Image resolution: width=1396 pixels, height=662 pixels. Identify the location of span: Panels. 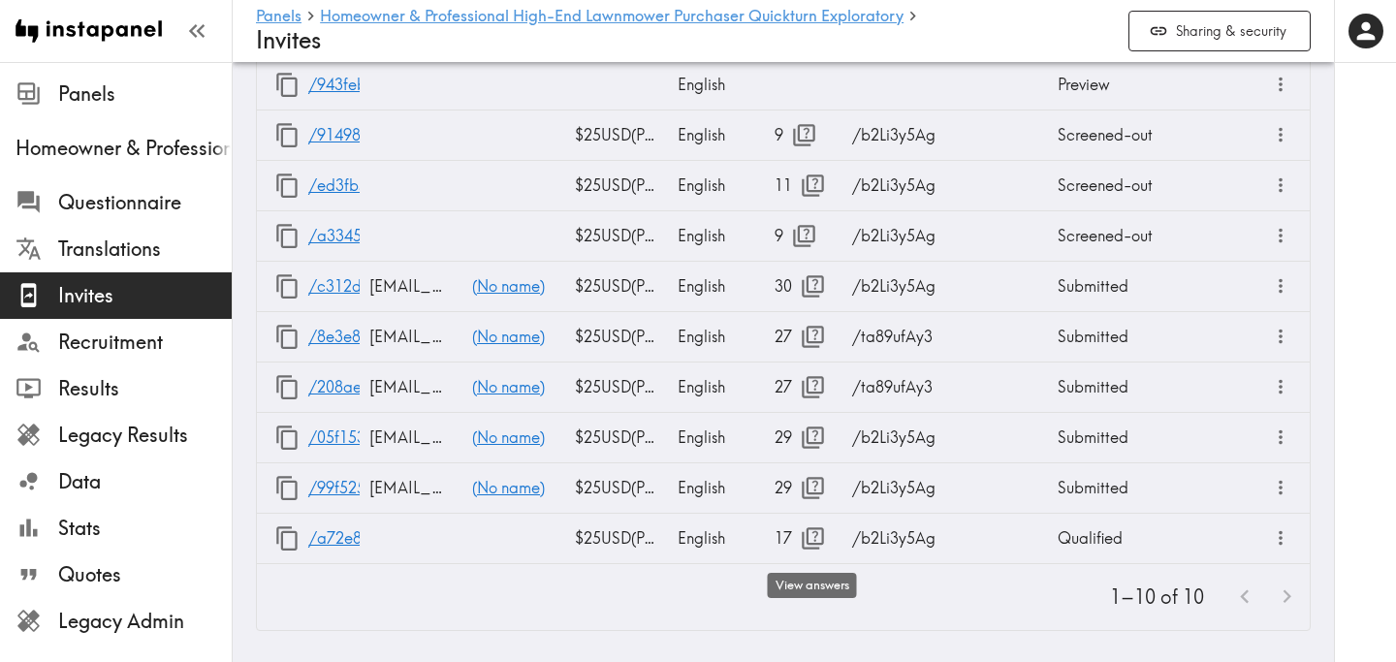
(144, 94).